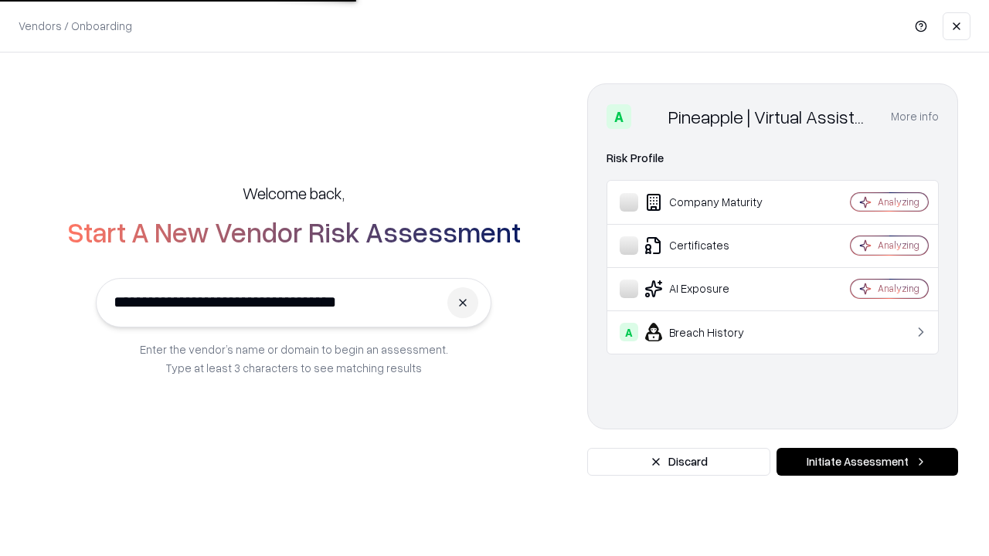 Image resolution: width=989 pixels, height=556 pixels. I want to click on button: More info, so click(915, 117).